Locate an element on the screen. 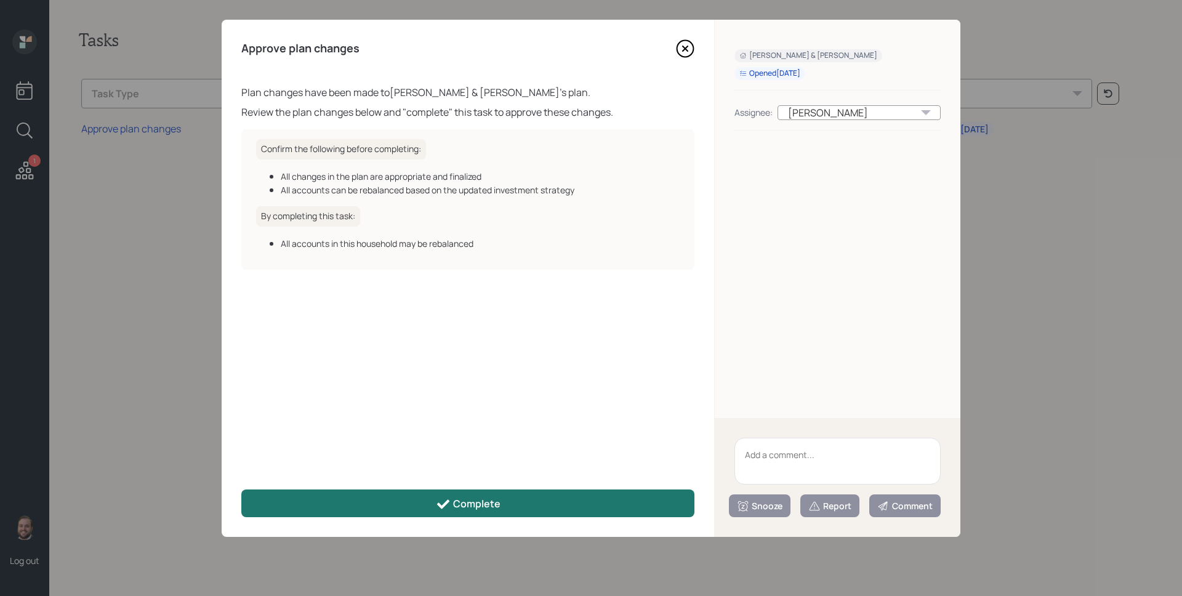 The height and width of the screenshot is (596, 1182). h6: By completing this task: is located at coordinates (308, 216).